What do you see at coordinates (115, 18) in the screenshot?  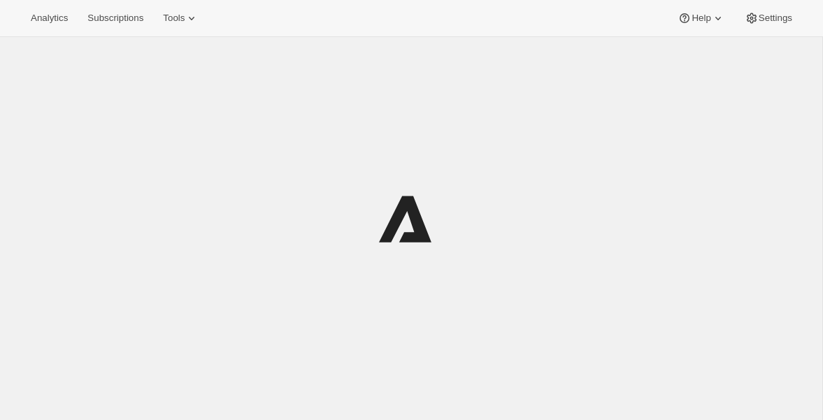 I see `button: Subscriptions` at bounding box center [115, 18].